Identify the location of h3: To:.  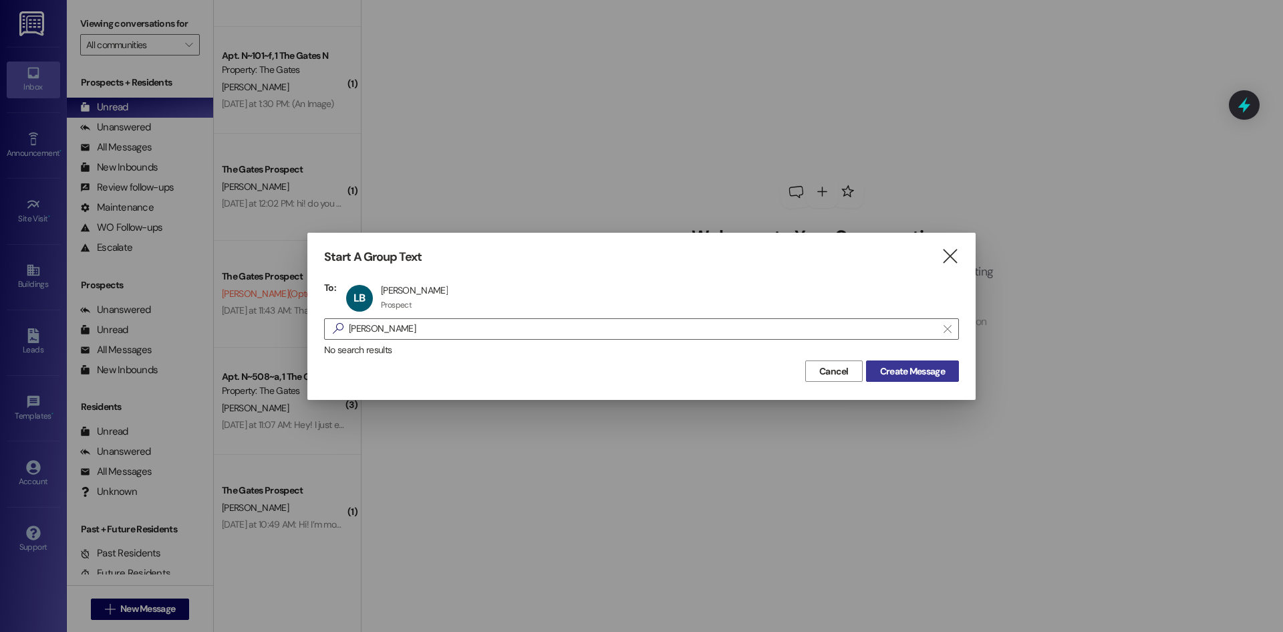
(330, 287).